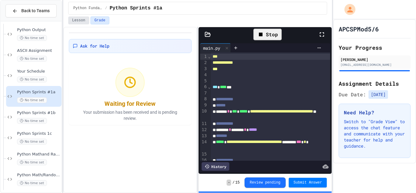 The width and height of the screenshot is (416, 193). What do you see at coordinates (204, 87) in the screenshot?
I see `div: 6` at bounding box center [204, 87].